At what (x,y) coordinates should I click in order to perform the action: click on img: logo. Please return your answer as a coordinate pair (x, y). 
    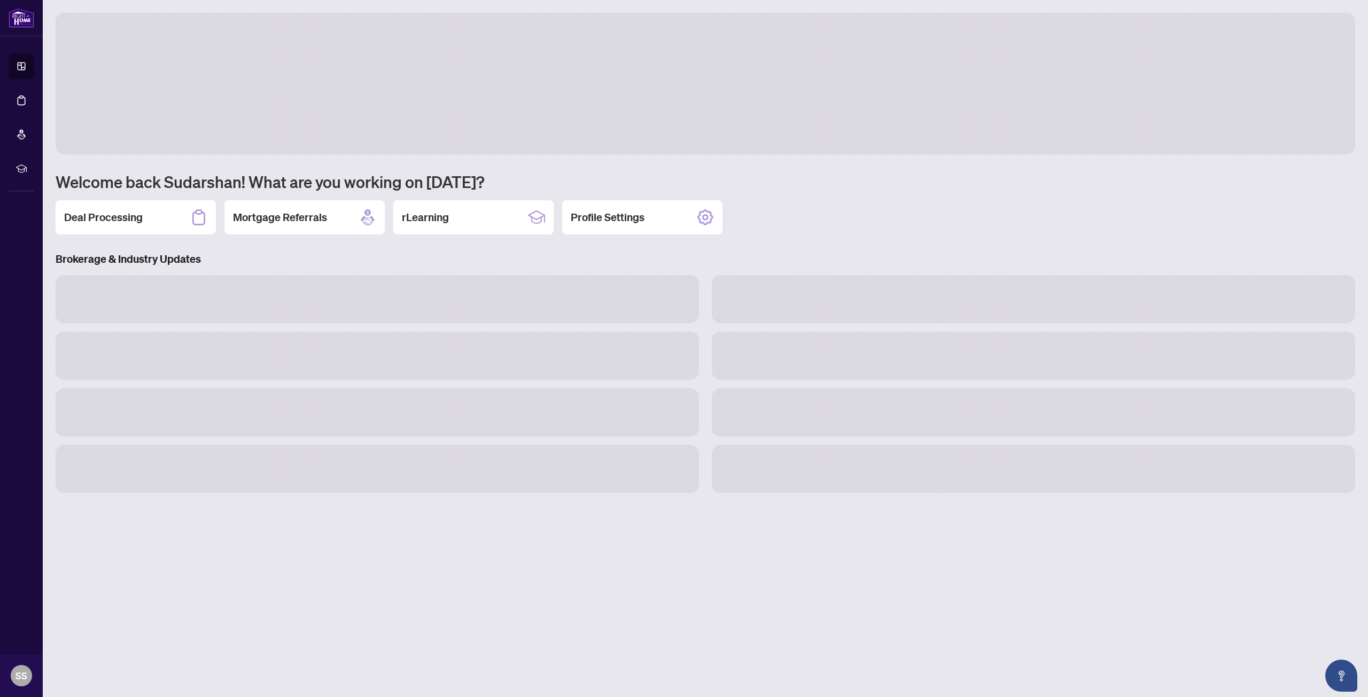
    Looking at the image, I should click on (21, 18).